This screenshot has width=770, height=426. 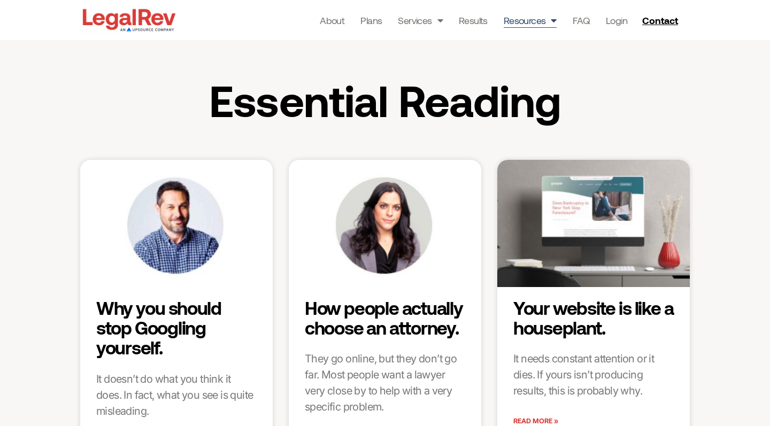 I want to click on a: Resources, so click(x=530, y=20).